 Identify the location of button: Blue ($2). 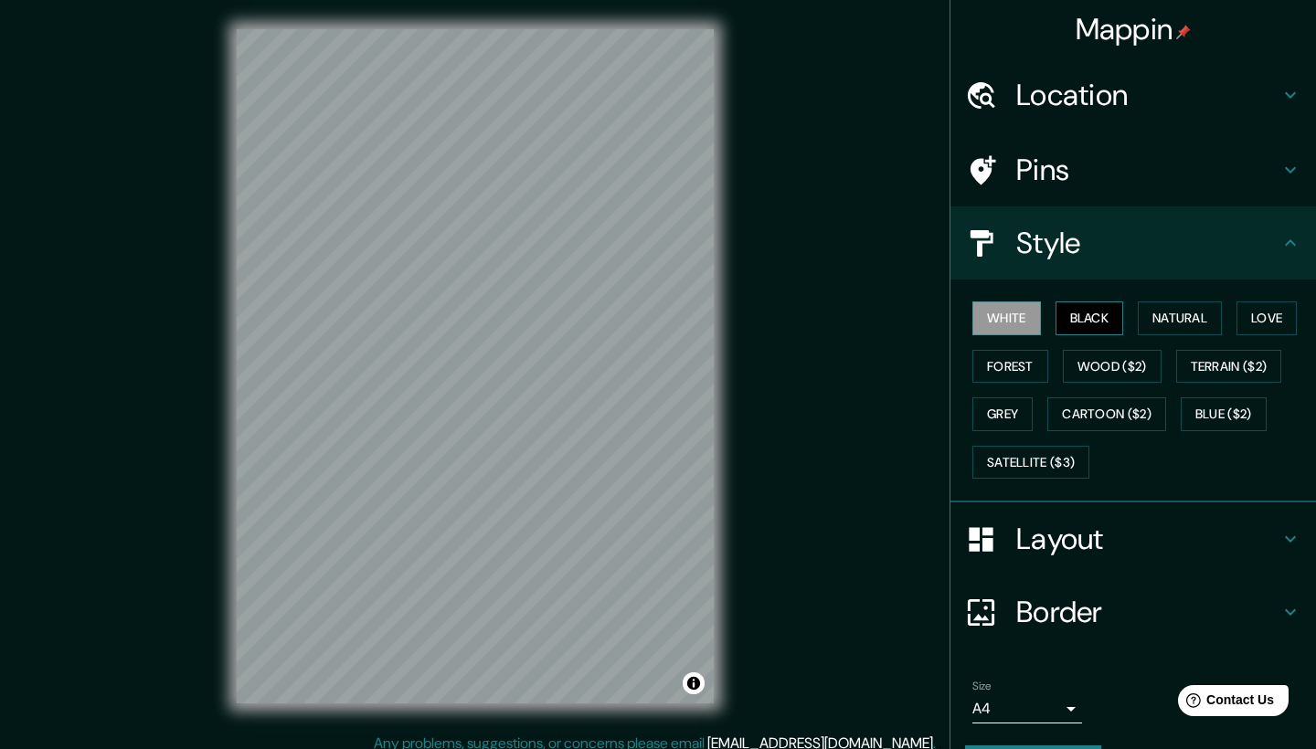
(1224, 414).